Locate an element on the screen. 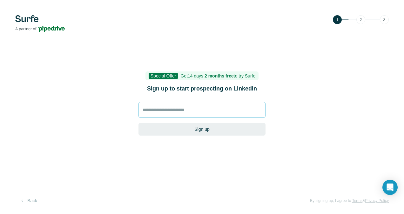  button: Sign up is located at coordinates (202, 129).